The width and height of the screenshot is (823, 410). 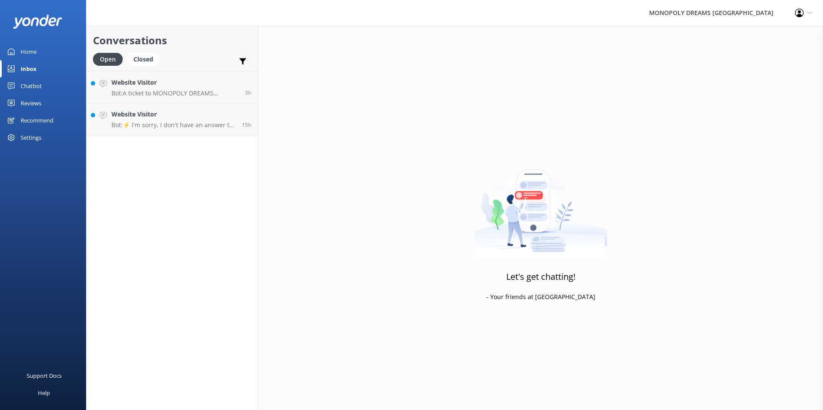 I want to click on a: Website VisitorBot:⚡ I'm sorry, I don't have an answer to your question. Could you please try rep..., so click(x=172, y=119).